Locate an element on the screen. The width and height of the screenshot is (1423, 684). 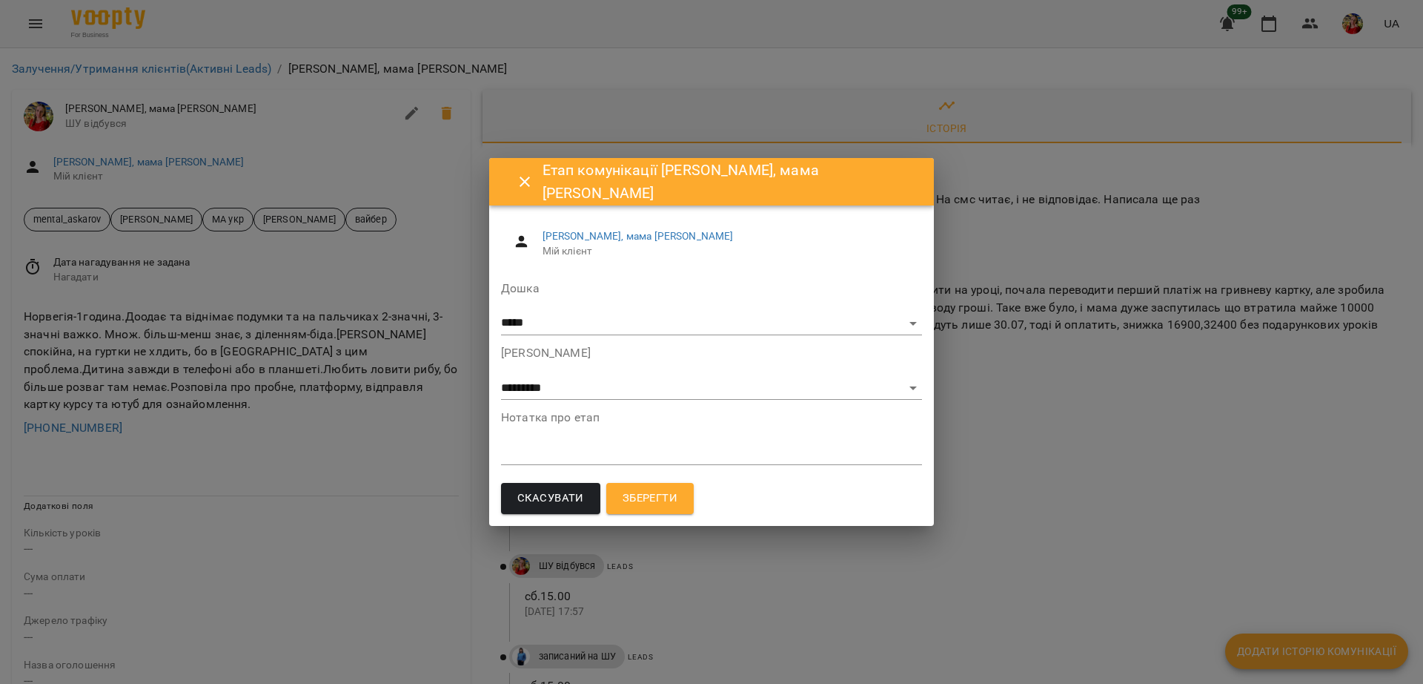
span: Мій клієнт is located at coordinates (727, 251).